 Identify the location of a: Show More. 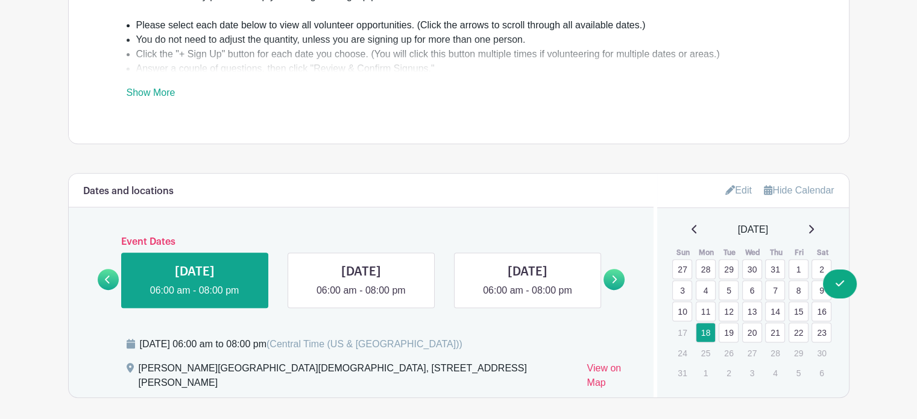
(151, 95).